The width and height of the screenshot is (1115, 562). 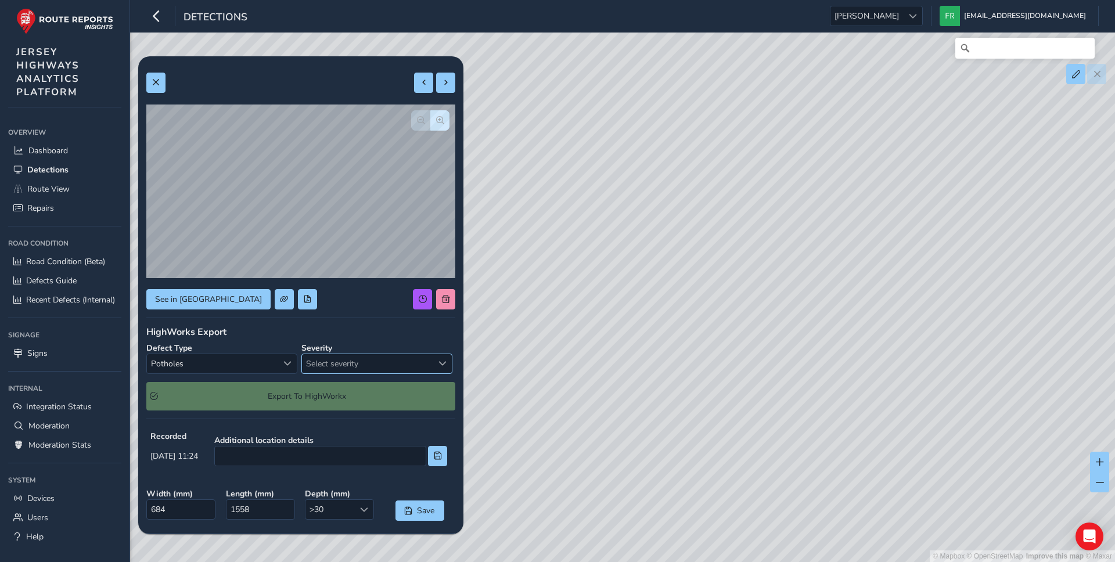 I want to click on div: Open Intercom Messenger, so click(x=1090, y=537).